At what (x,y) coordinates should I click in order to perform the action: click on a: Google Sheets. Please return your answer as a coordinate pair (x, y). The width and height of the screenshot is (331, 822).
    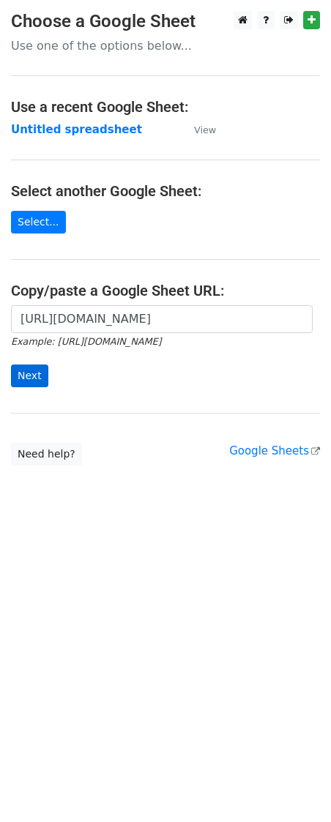
    Looking at the image, I should click on (275, 451).